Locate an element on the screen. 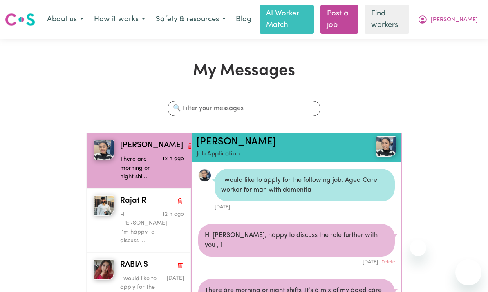  img: RABIA S is located at coordinates (104, 270).